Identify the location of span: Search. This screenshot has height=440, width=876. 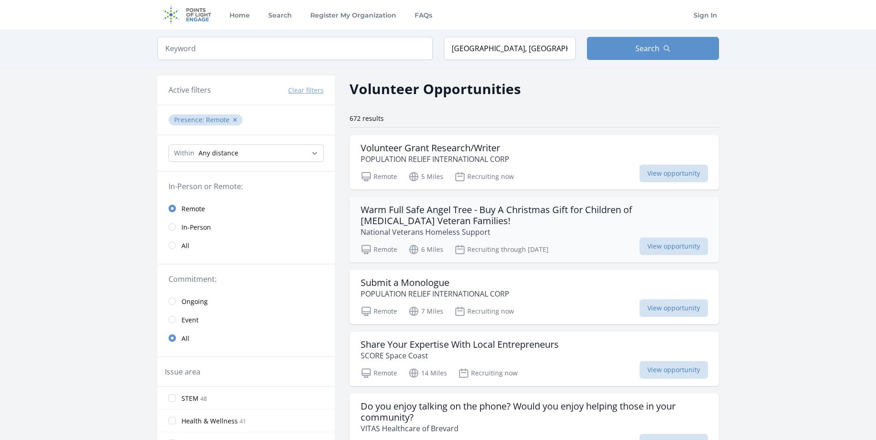
(647, 48).